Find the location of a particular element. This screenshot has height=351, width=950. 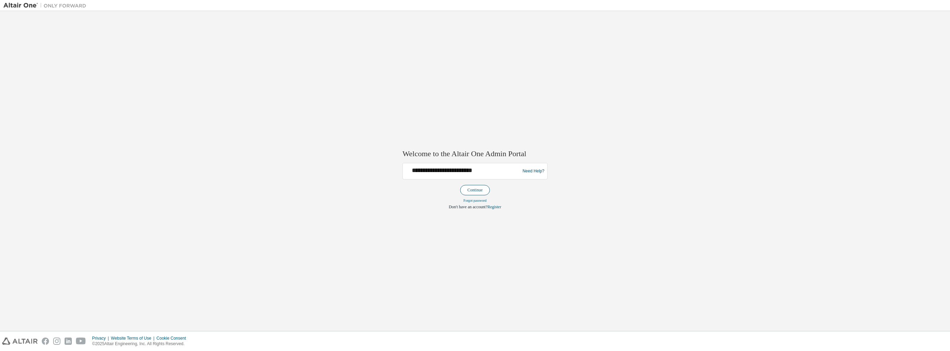

img: Altair One is located at coordinates (47, 6).